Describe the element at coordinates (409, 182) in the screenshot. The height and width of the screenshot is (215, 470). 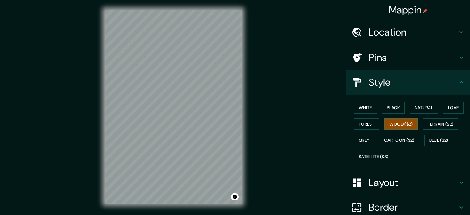
I see `div: Layout` at that location.